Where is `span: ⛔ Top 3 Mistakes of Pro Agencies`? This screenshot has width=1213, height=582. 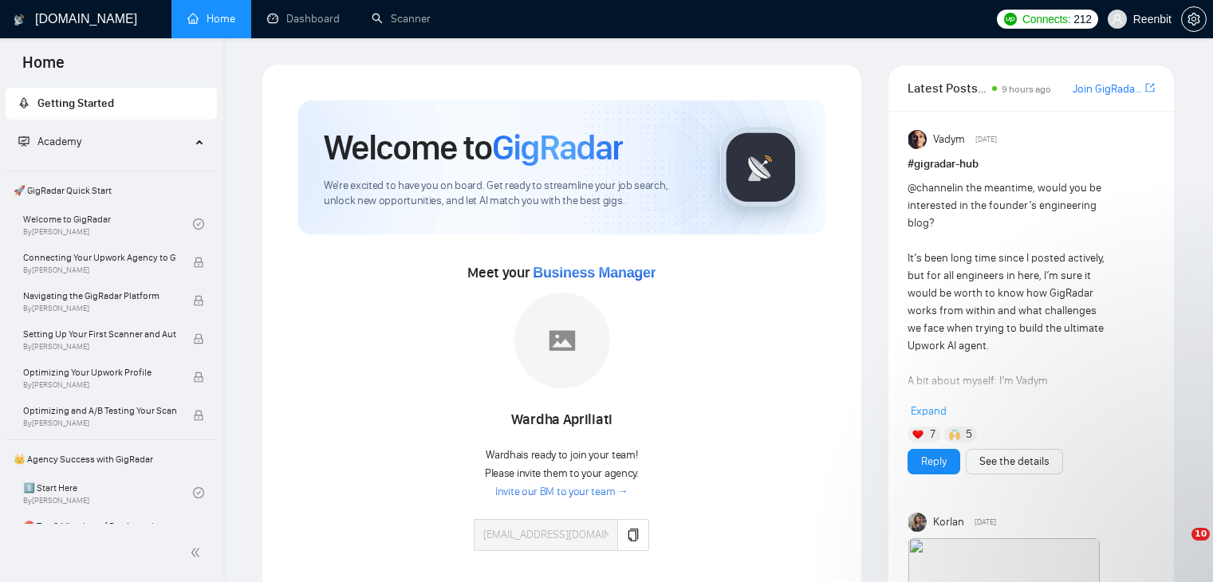 span: ⛔ Top 3 Mistakes of Pro Agencies is located at coordinates (100, 527).